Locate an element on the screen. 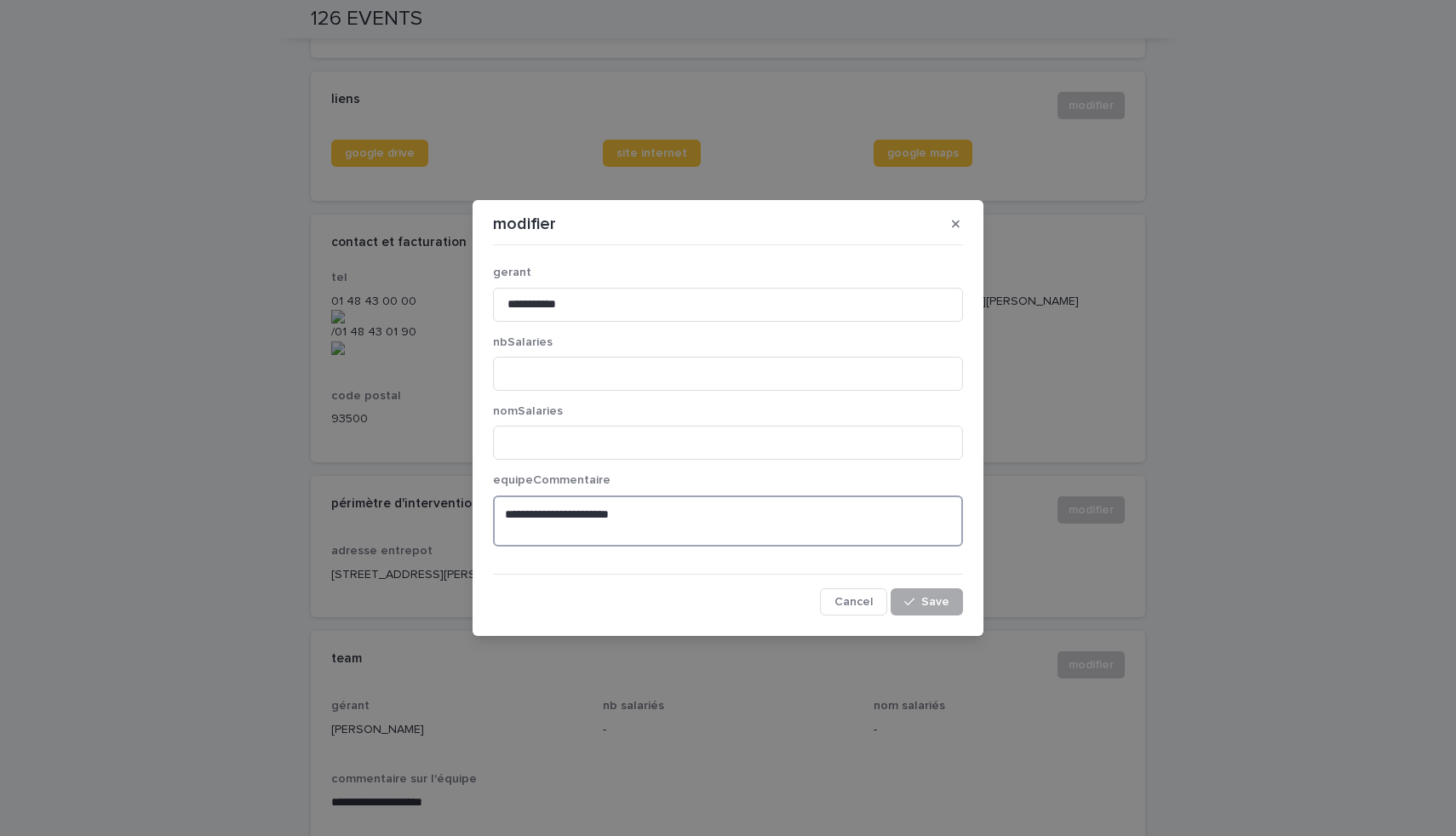 The height and width of the screenshot is (836, 1456). span: Cancel is located at coordinates (853, 602).